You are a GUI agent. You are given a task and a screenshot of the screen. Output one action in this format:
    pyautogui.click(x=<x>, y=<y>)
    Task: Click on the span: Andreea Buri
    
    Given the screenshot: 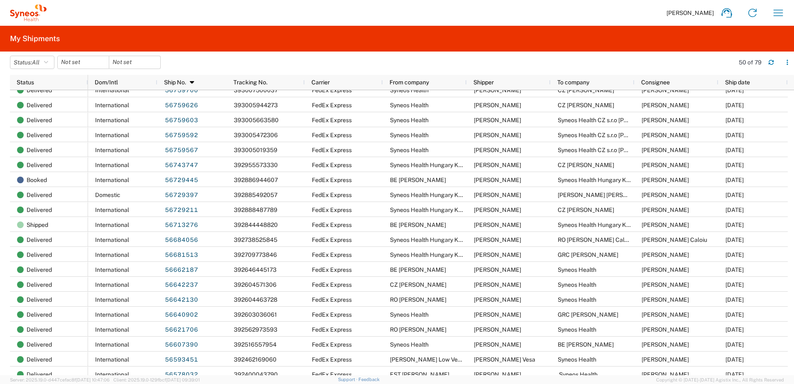 What is the action you would take?
    pyautogui.click(x=497, y=329)
    